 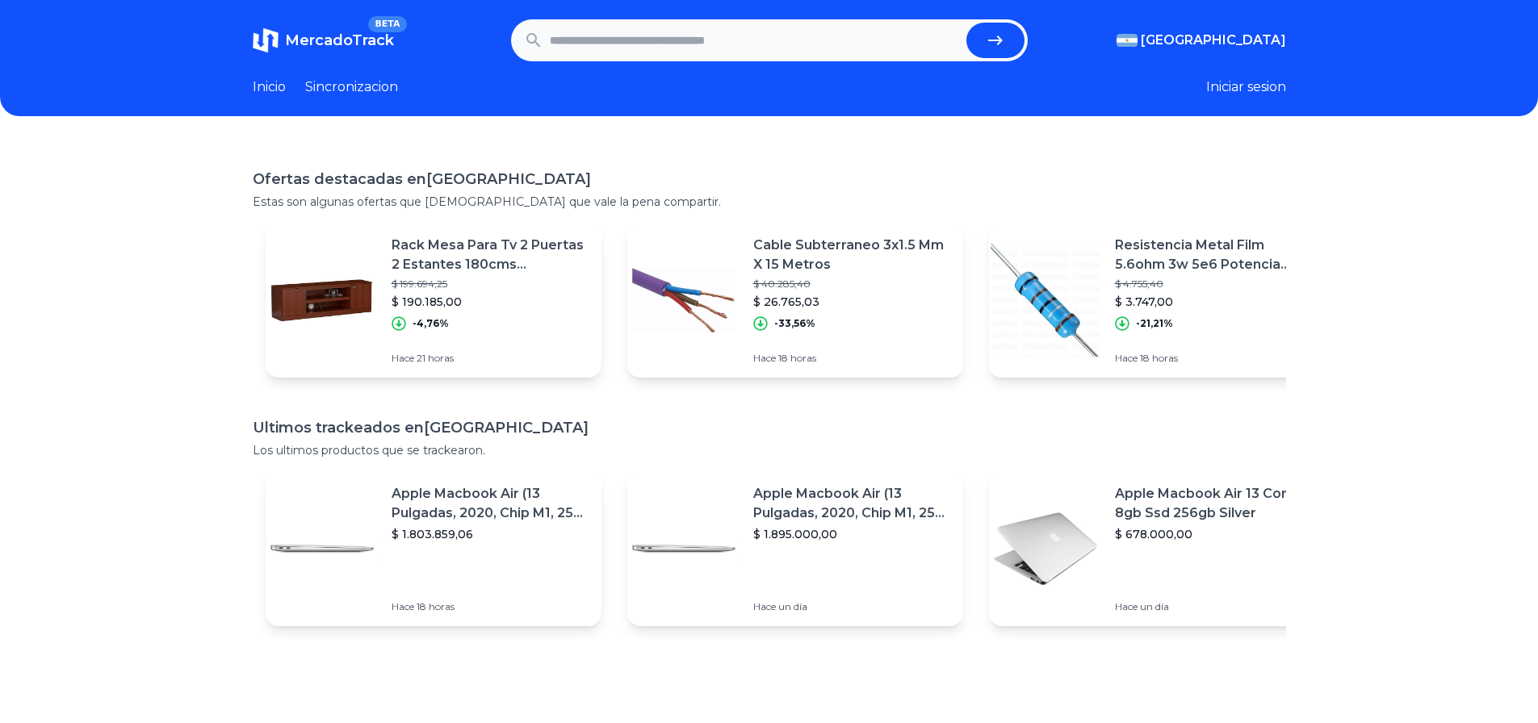 I want to click on p: Los ultimos productos que se trackearon., so click(x=769, y=450).